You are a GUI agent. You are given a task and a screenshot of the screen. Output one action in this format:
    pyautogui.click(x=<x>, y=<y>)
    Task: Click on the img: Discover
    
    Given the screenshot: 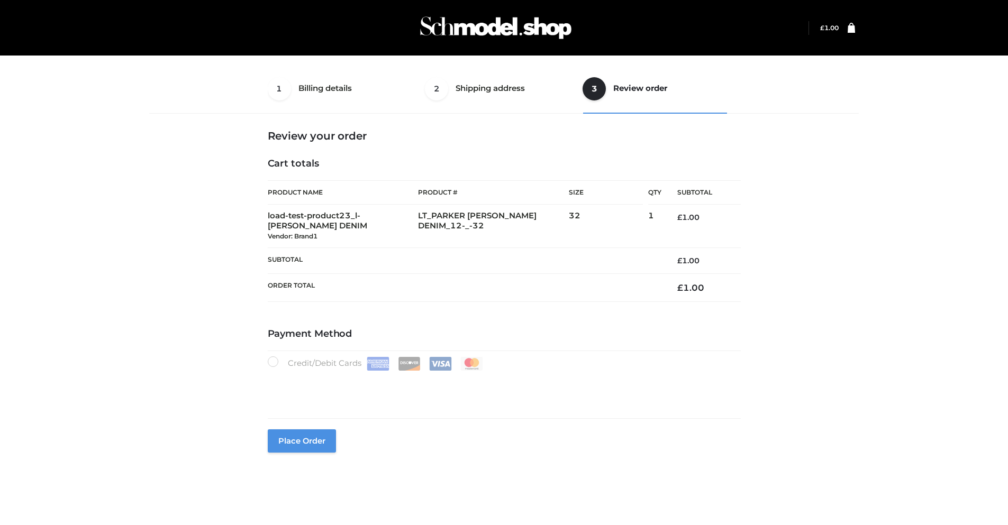 What is the action you would take?
    pyautogui.click(x=409, y=364)
    